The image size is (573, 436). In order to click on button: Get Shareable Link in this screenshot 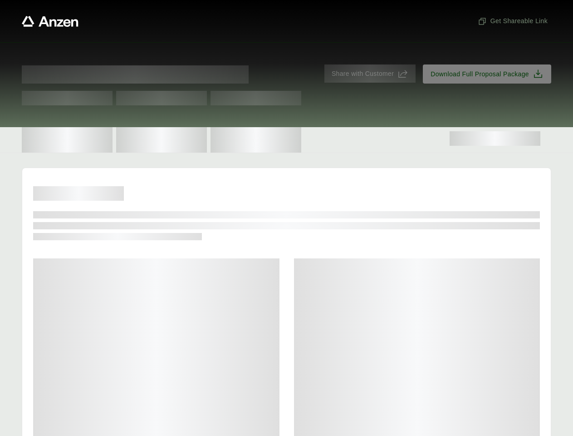, I will do `click(513, 21)`.